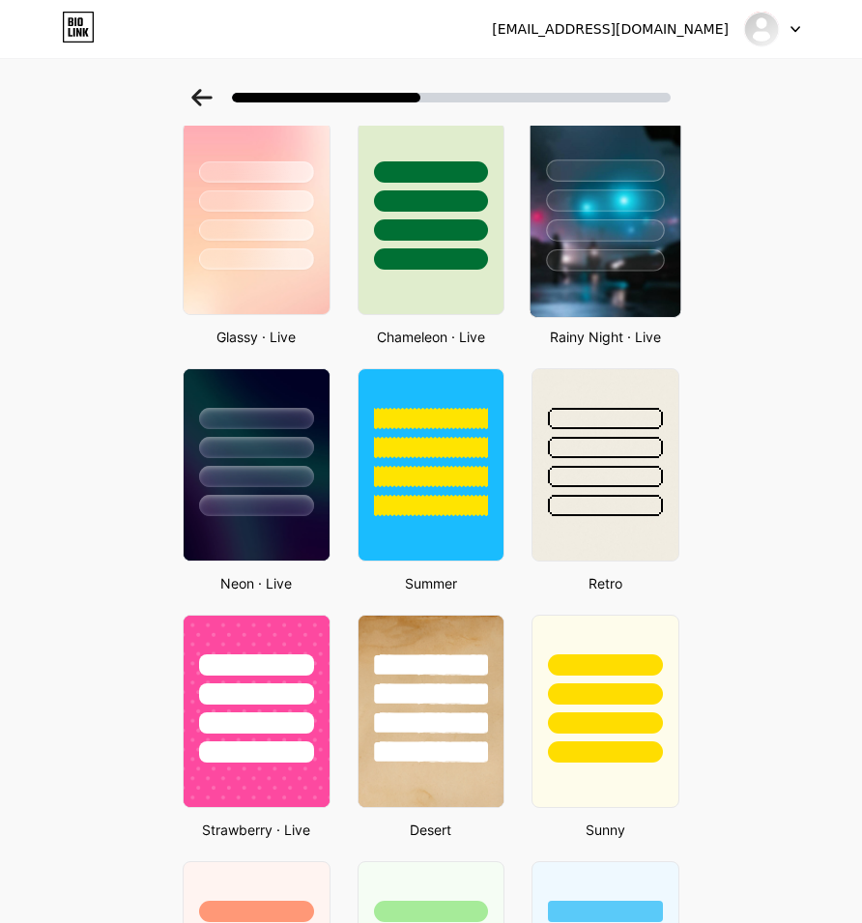 Image resolution: width=862 pixels, height=923 pixels. Describe the element at coordinates (605, 583) in the screenshot. I see `div: Retro` at that location.